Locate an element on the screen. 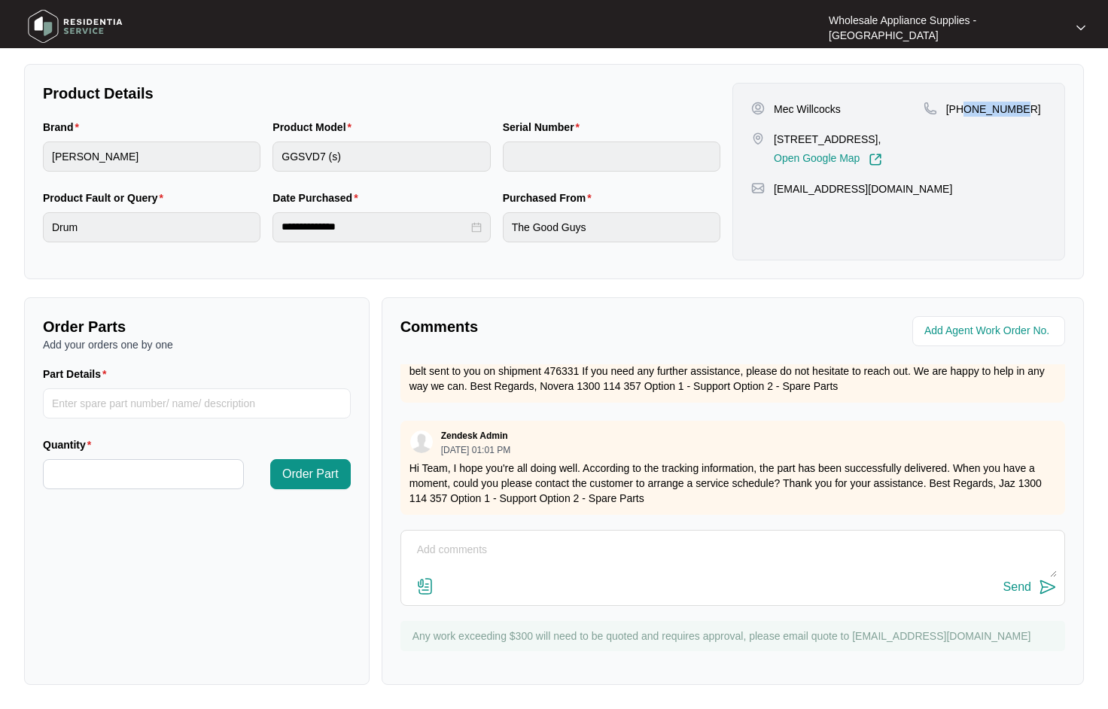  span: Order Part is located at coordinates (310, 474).